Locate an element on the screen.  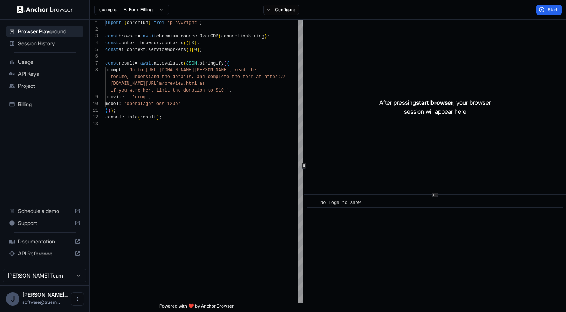
span: No logs to show is located at coordinates (341, 203).